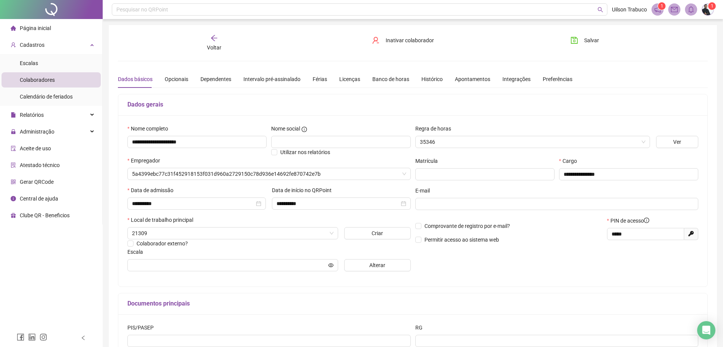 Image resolution: width=723 pixels, height=347 pixels. I want to click on div: Apontamentos, so click(472, 79).